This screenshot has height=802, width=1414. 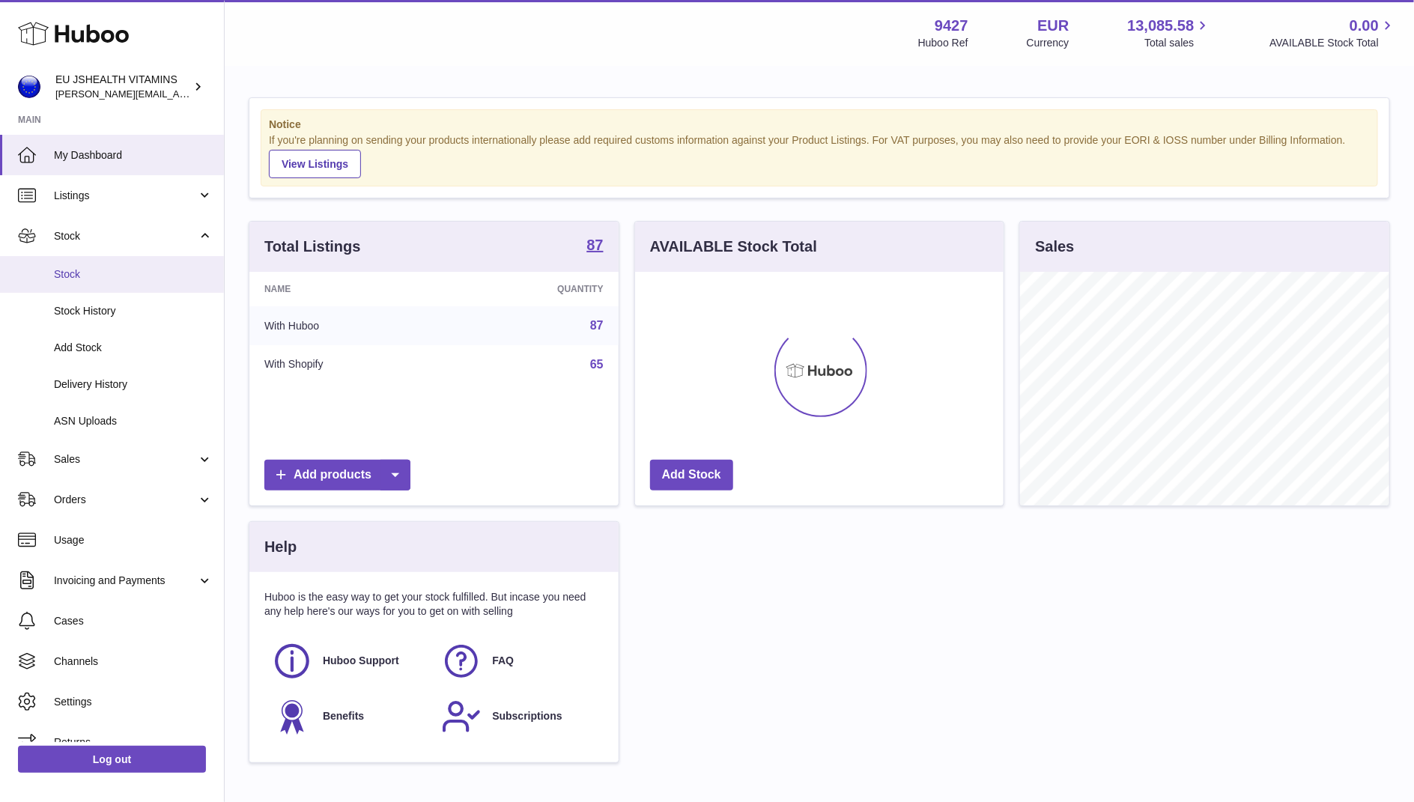 I want to click on span: Benefits, so click(x=343, y=716).